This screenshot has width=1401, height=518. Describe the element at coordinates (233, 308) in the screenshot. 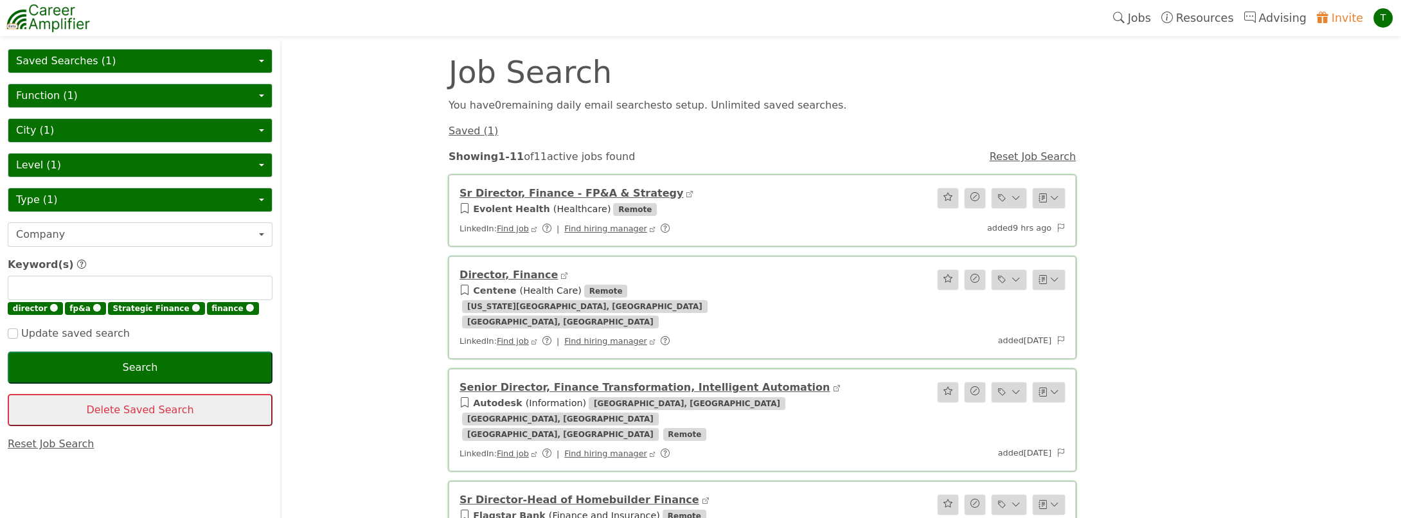

I see `span: finance` at that location.